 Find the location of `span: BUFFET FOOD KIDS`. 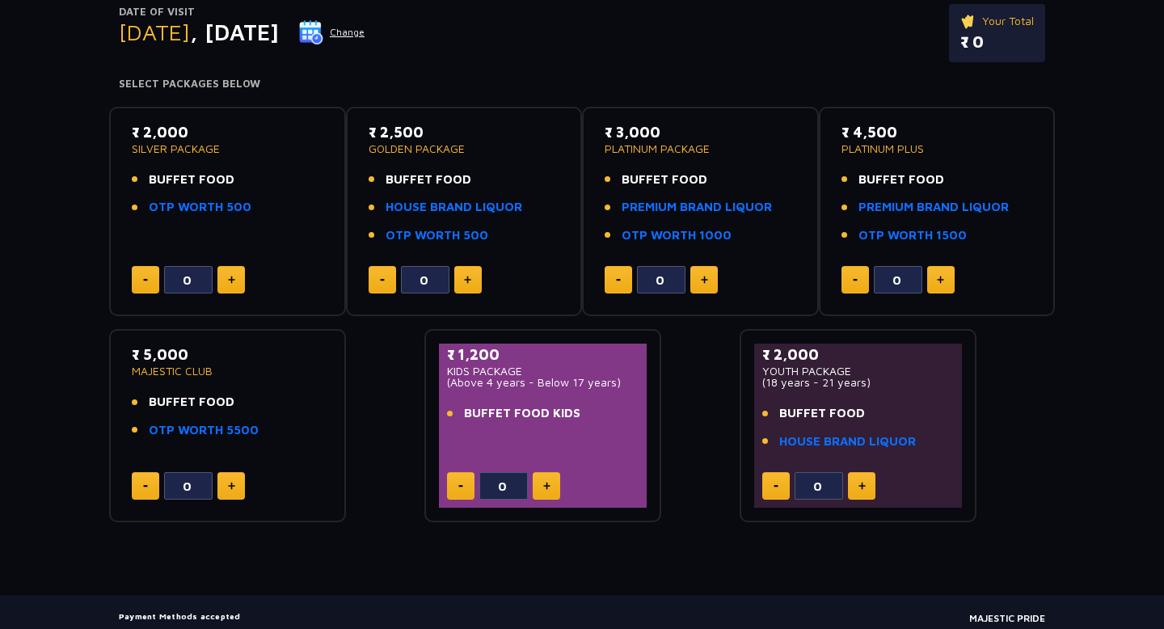

span: BUFFET FOOD KIDS is located at coordinates (522, 413).